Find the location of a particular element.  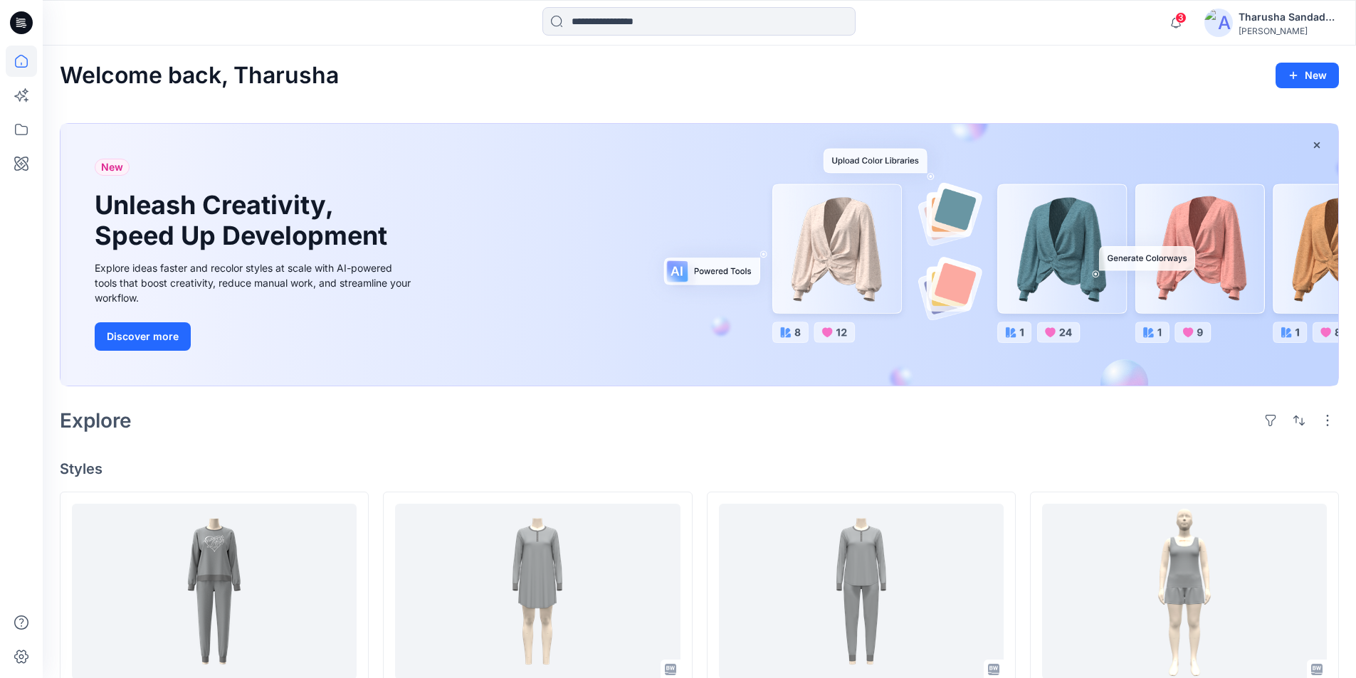

div: Explore ideas faster and recolor styles at scale with AI-powered tools that boost creativity, red... is located at coordinates (255, 283).